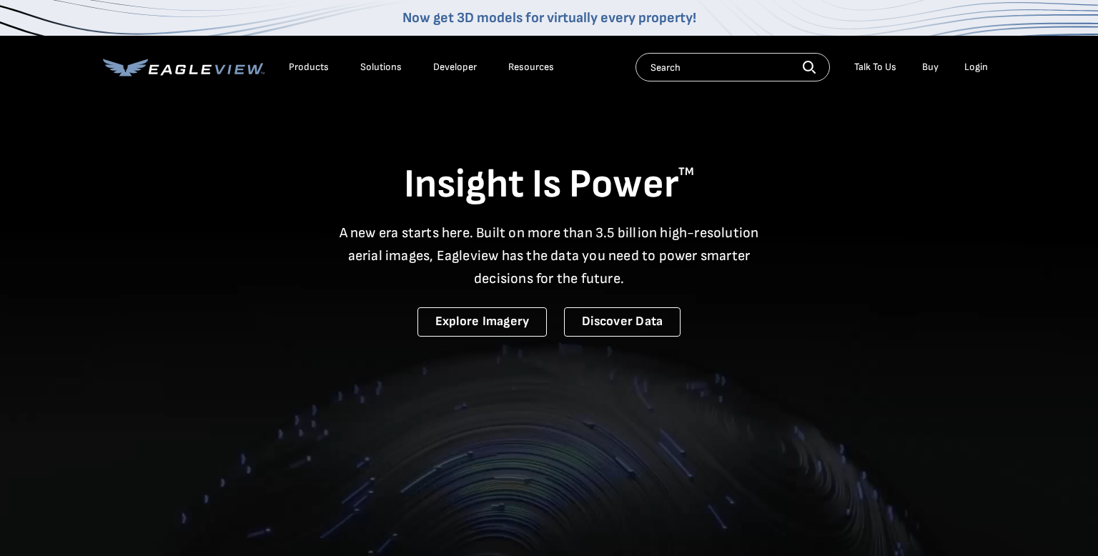 The height and width of the screenshot is (556, 1098). Describe the element at coordinates (549, 185) in the screenshot. I see `h1: Insight Is Power` at that location.